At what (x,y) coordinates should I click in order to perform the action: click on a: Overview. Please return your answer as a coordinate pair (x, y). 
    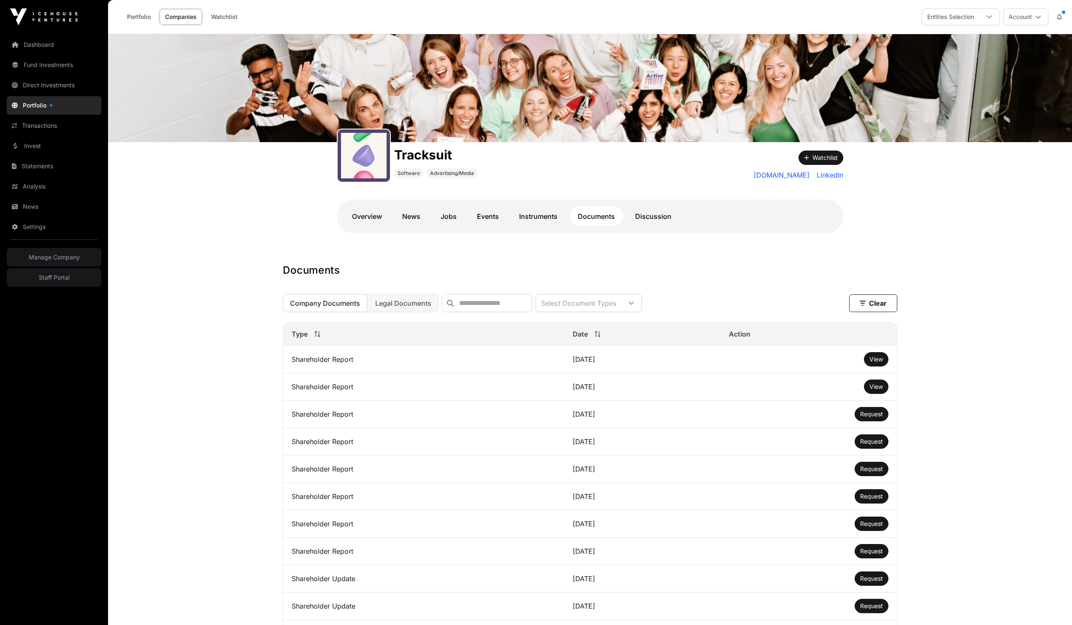
    Looking at the image, I should click on (367, 216).